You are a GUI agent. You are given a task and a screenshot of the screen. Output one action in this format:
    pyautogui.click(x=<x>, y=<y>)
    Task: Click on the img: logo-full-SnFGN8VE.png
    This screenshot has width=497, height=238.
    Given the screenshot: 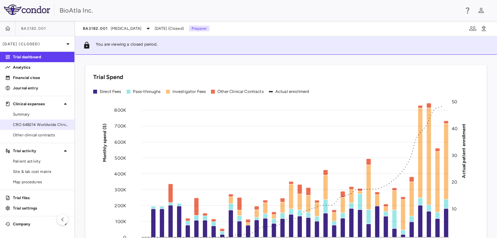 What is the action you would take?
    pyautogui.click(x=27, y=10)
    